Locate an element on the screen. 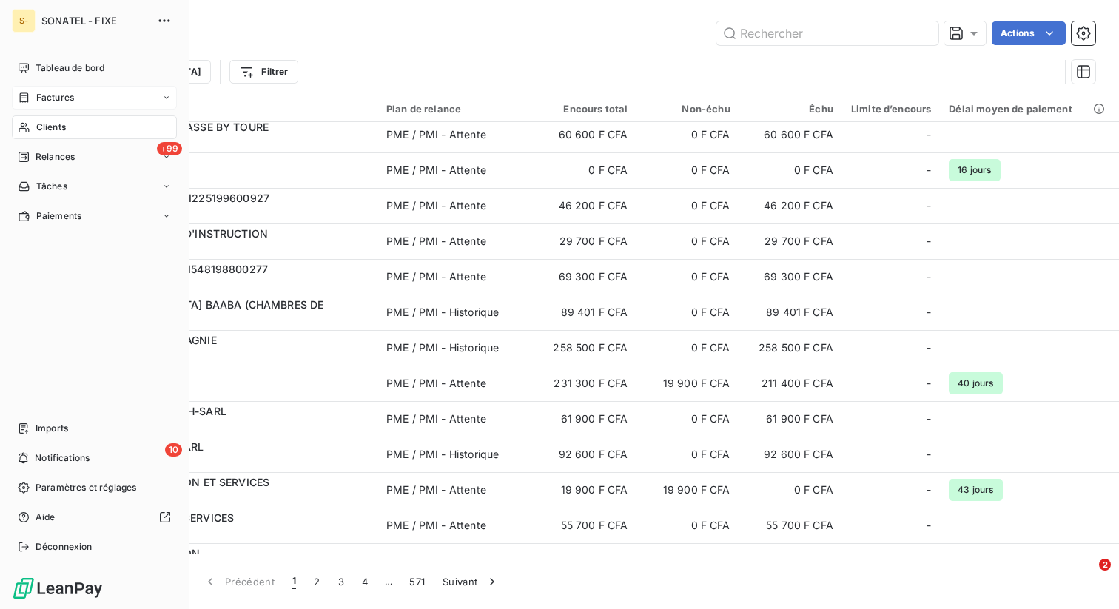 The image size is (1119, 609). div: Non-échu is located at coordinates (688, 109).